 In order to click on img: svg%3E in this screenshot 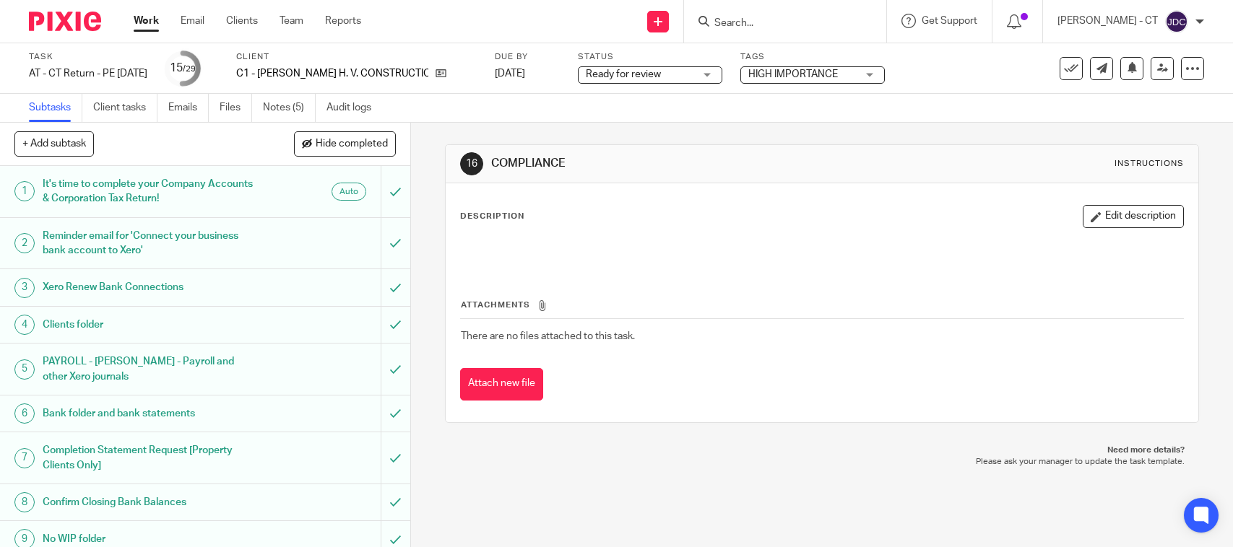, I will do `click(1176, 22)`.